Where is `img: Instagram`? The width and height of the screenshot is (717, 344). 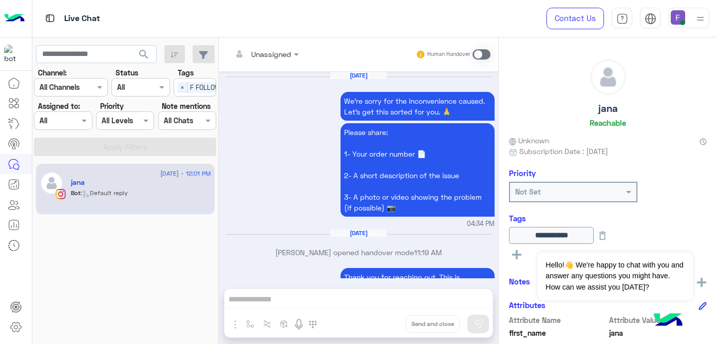 img: Instagram is located at coordinates (61, 194).